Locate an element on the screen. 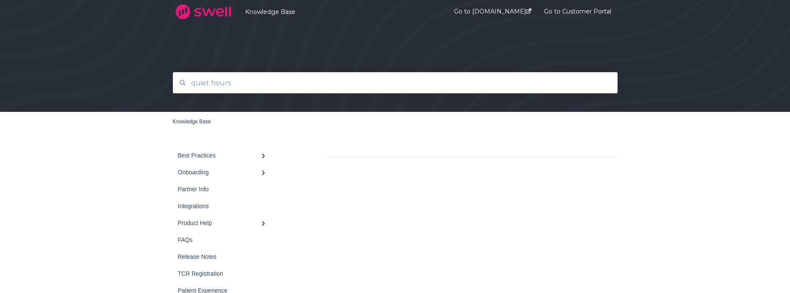  span: Knowledge Base is located at coordinates (192, 122).